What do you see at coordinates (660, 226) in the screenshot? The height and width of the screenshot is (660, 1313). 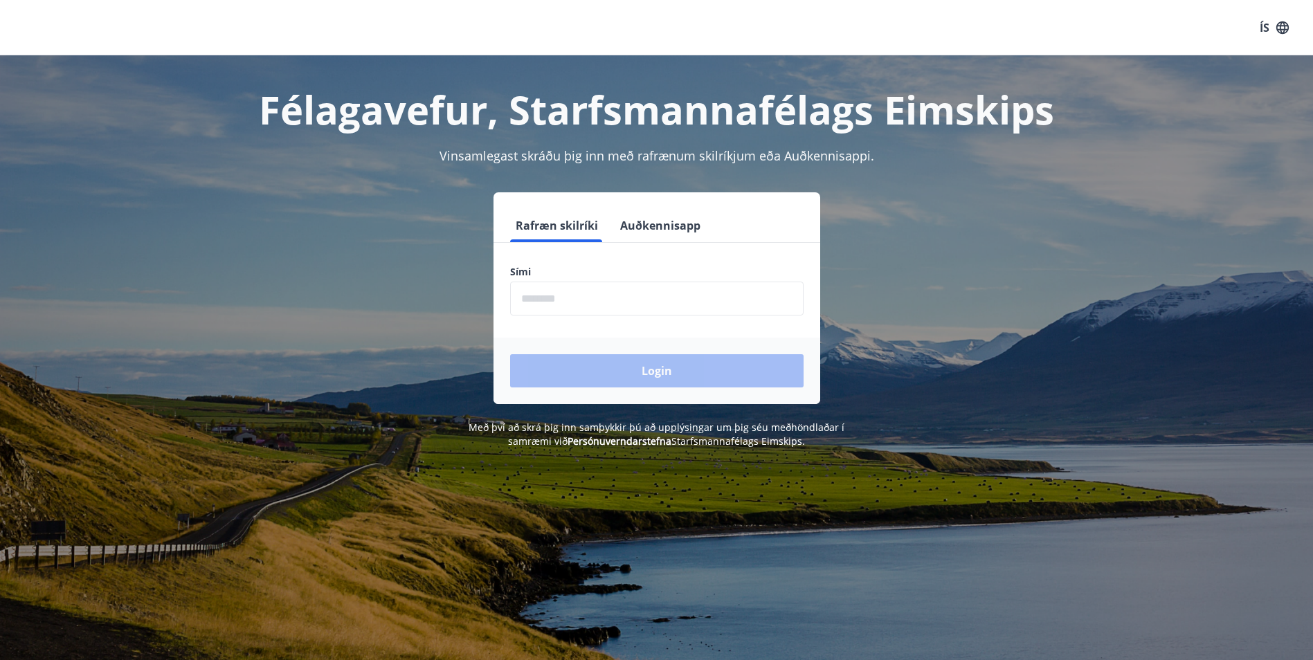 I see `button: Auðkennisapp` at bounding box center [660, 226].